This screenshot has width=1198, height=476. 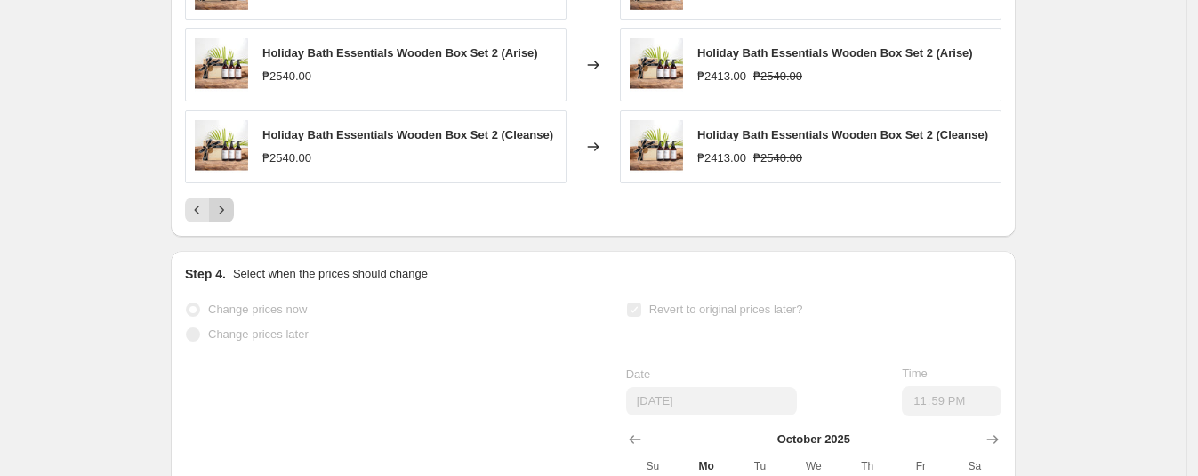 What do you see at coordinates (638, 374) in the screenshot?
I see `span: Date` at bounding box center [638, 374].